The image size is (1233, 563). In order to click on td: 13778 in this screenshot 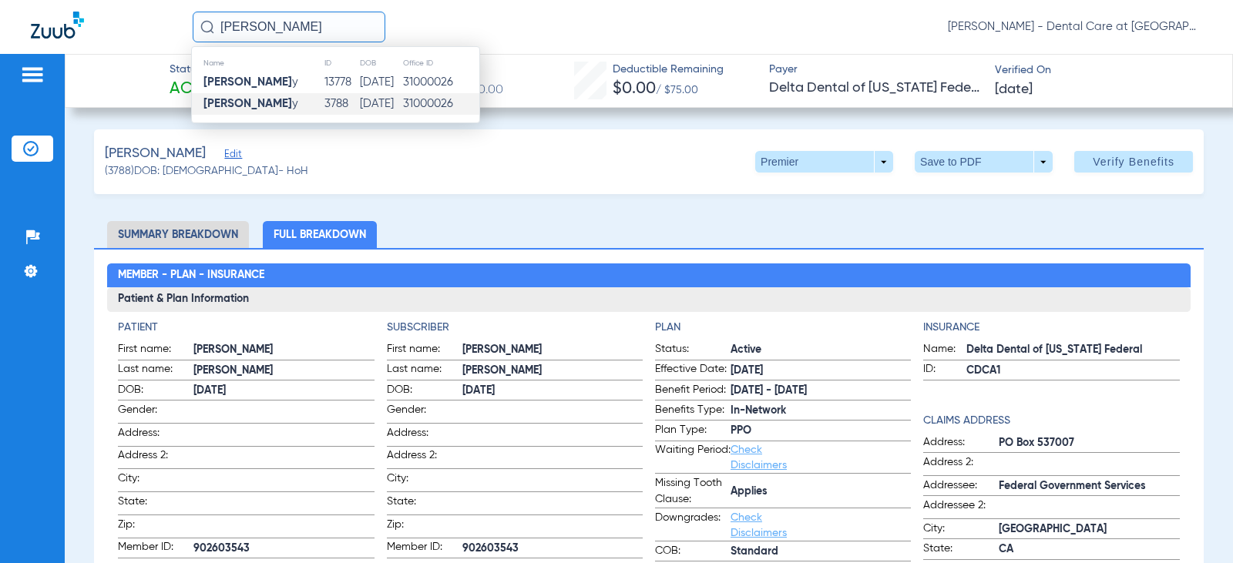, I will do `click(341, 82)`.